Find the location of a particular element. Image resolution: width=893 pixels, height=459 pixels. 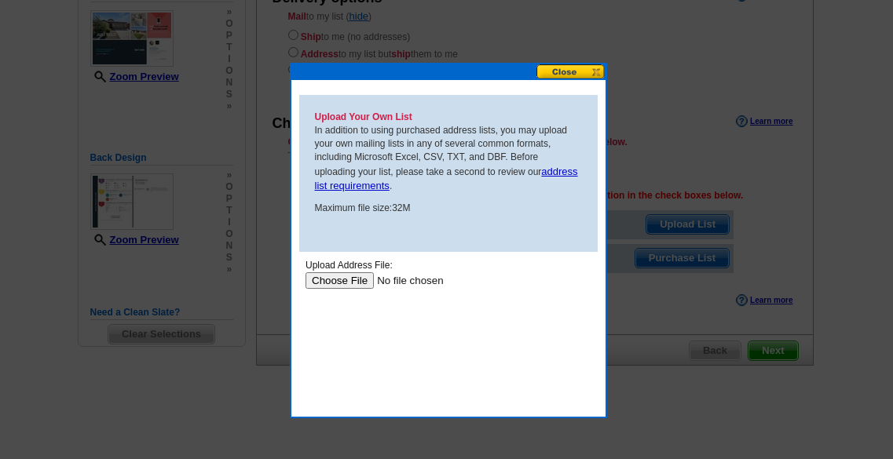

a: address list requirements is located at coordinates (446, 179).